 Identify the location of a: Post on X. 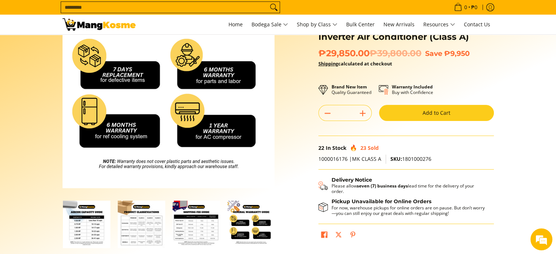
(339, 236).